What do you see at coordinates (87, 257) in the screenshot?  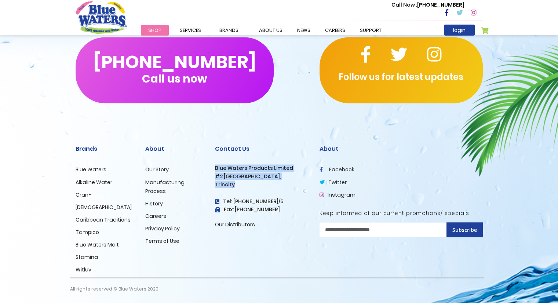 I see `a: Stamina` at bounding box center [87, 257].